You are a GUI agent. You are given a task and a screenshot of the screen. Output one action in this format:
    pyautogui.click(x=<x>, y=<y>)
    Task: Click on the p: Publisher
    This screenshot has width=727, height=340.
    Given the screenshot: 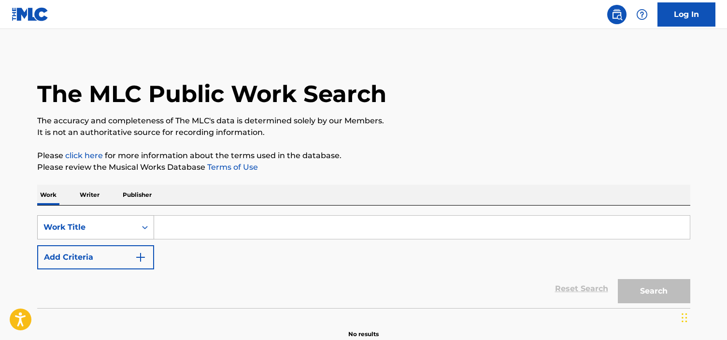 What is the action you would take?
    pyautogui.click(x=137, y=195)
    